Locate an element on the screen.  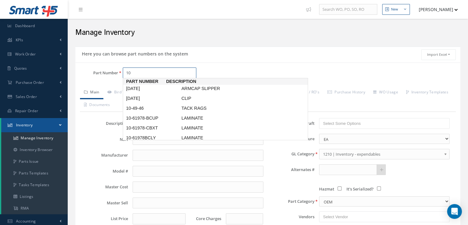
span: Purchase Order is located at coordinates (30, 82).